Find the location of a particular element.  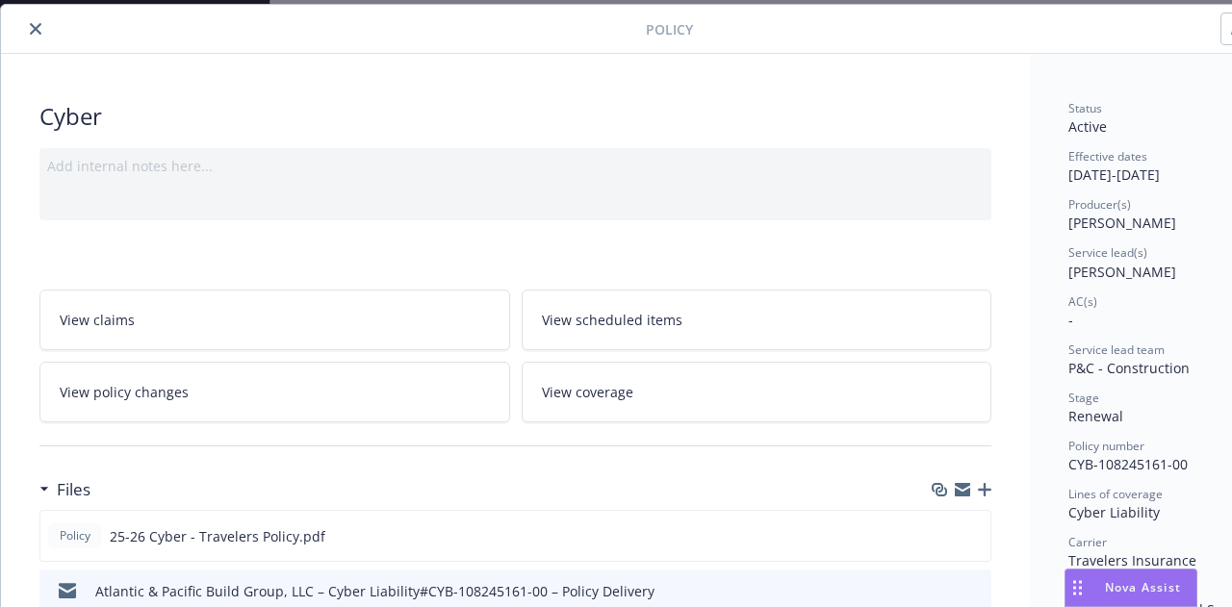

span: Status is located at coordinates (1085, 108).